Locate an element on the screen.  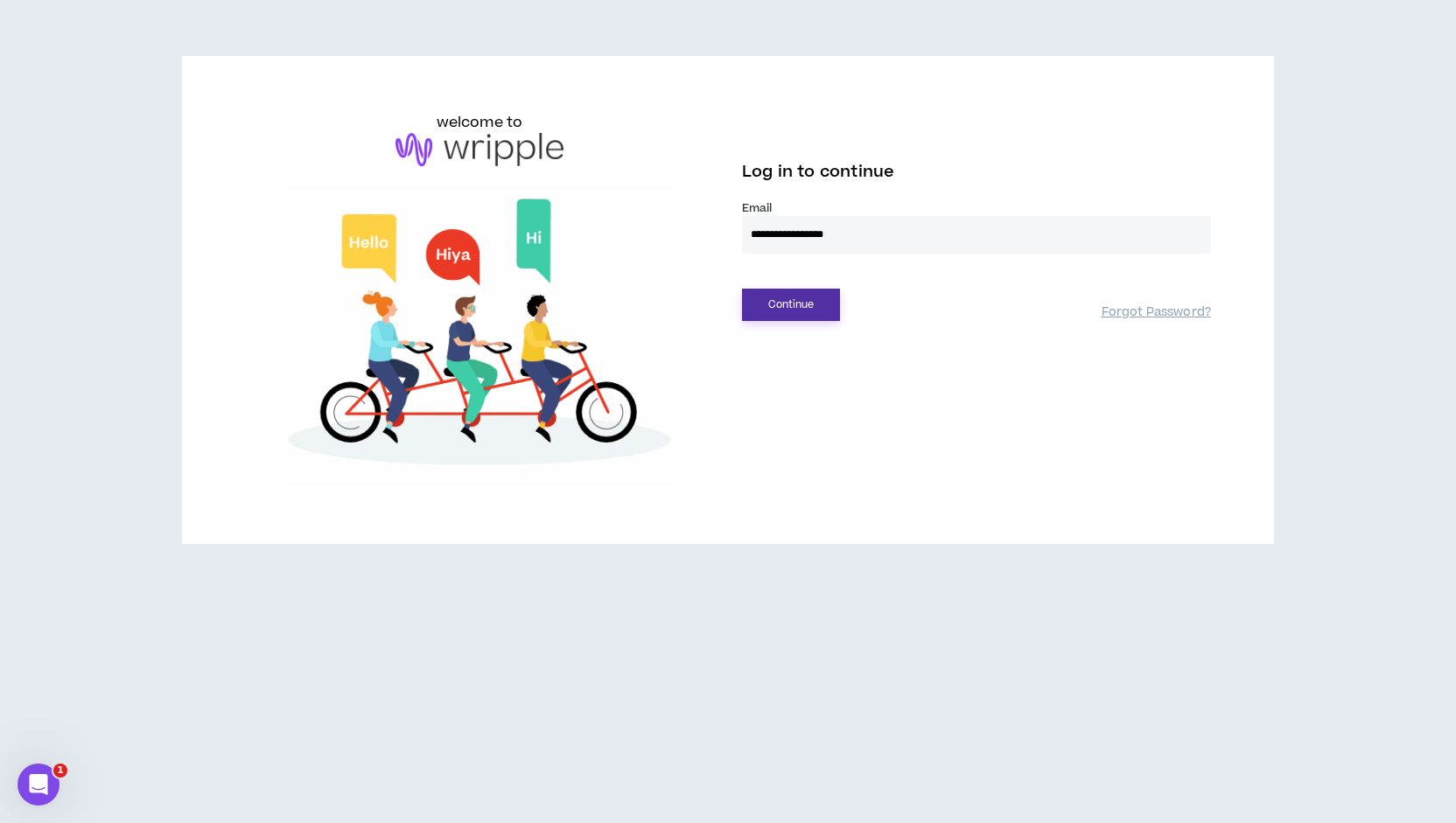
label: Email is located at coordinates (976, 208).